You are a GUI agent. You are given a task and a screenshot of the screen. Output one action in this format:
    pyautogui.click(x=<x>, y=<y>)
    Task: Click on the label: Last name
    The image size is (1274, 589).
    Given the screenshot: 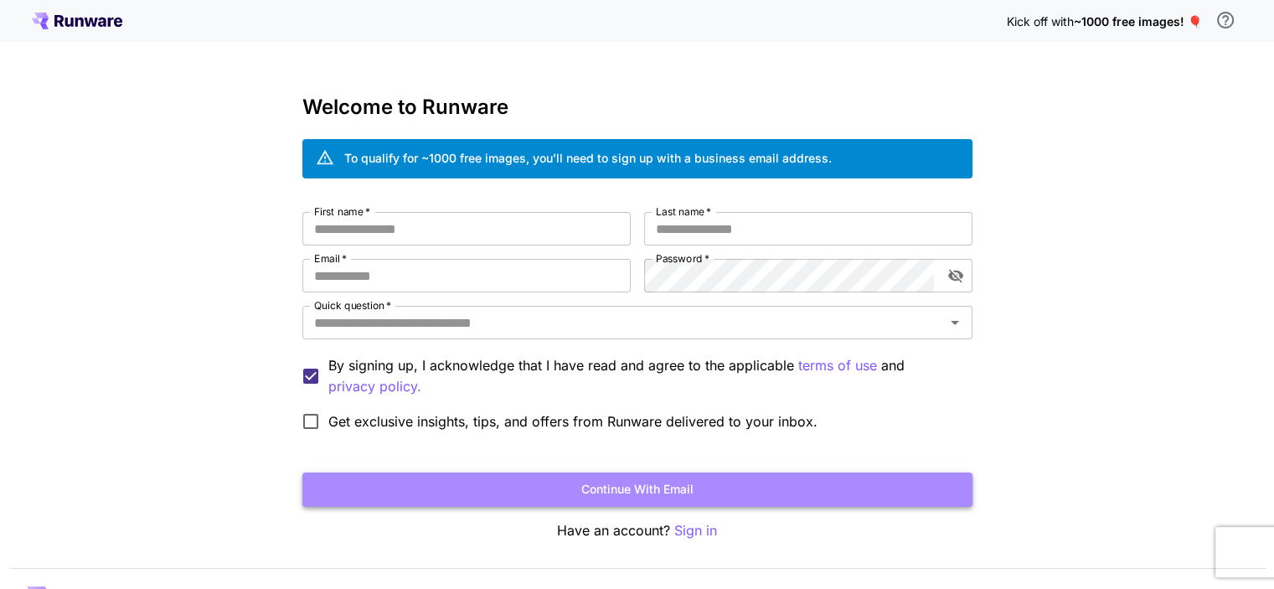 What is the action you would take?
    pyautogui.click(x=683, y=211)
    